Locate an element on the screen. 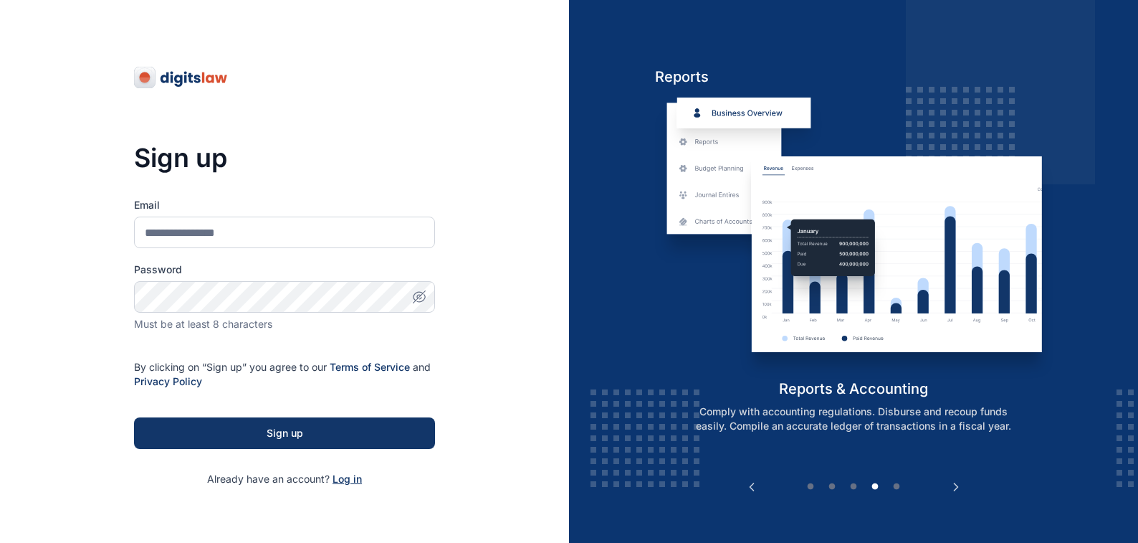 This screenshot has height=543, width=1138. button: Sign up is located at coordinates (285, 433).